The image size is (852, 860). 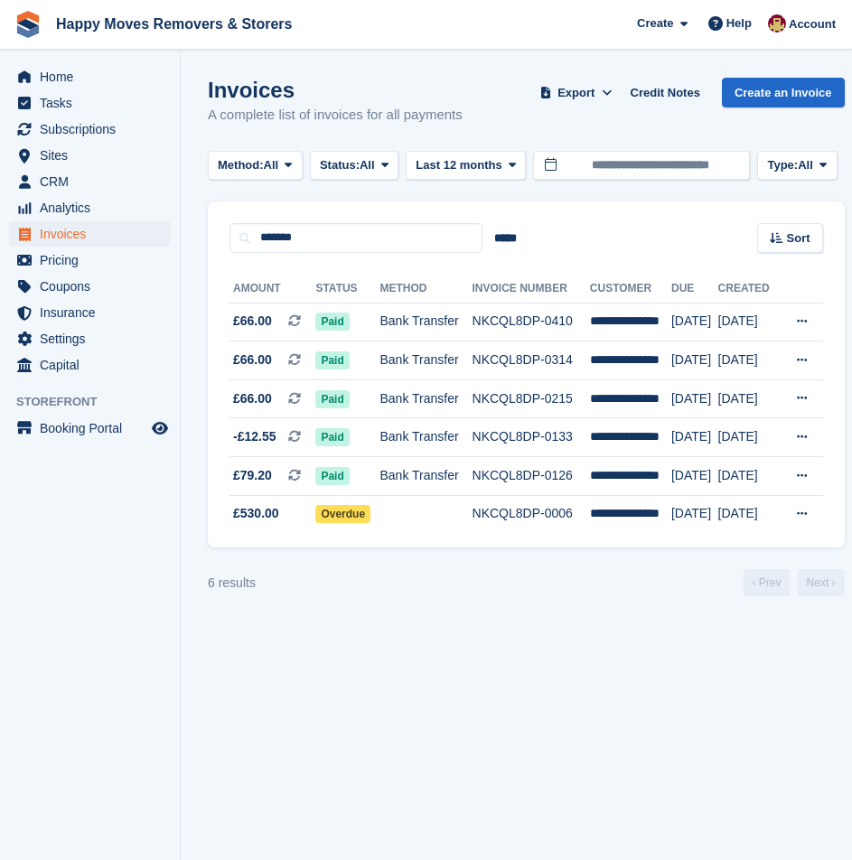 I want to click on a: Happy Moves Removers & Storers, so click(x=173, y=23).